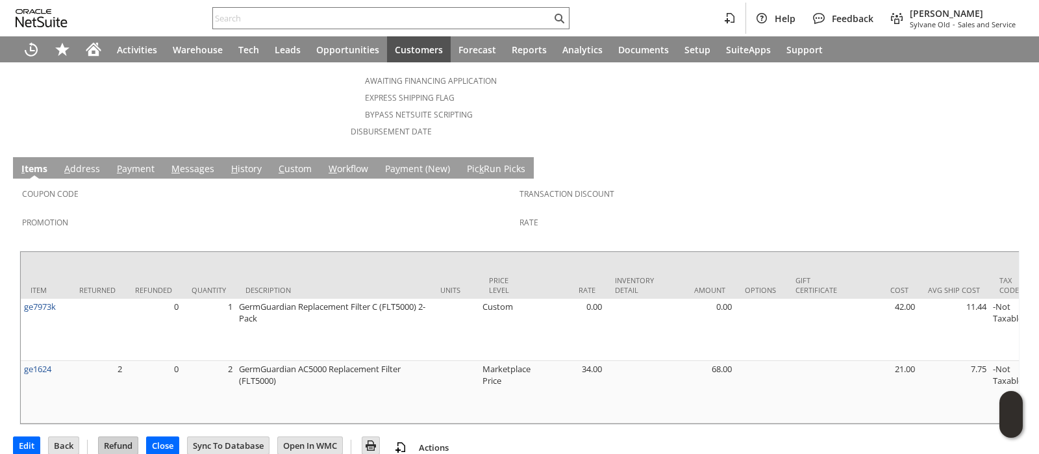  Describe the element at coordinates (64, 445) in the screenshot. I see `input: Back` at that location.